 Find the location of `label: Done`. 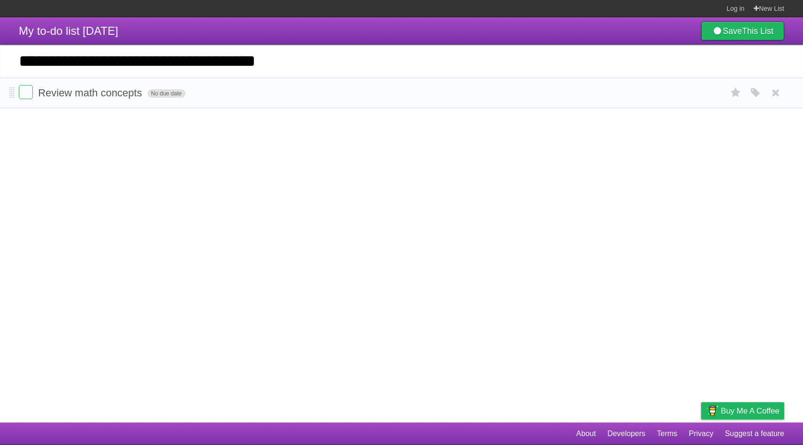

label: Done is located at coordinates (26, 92).